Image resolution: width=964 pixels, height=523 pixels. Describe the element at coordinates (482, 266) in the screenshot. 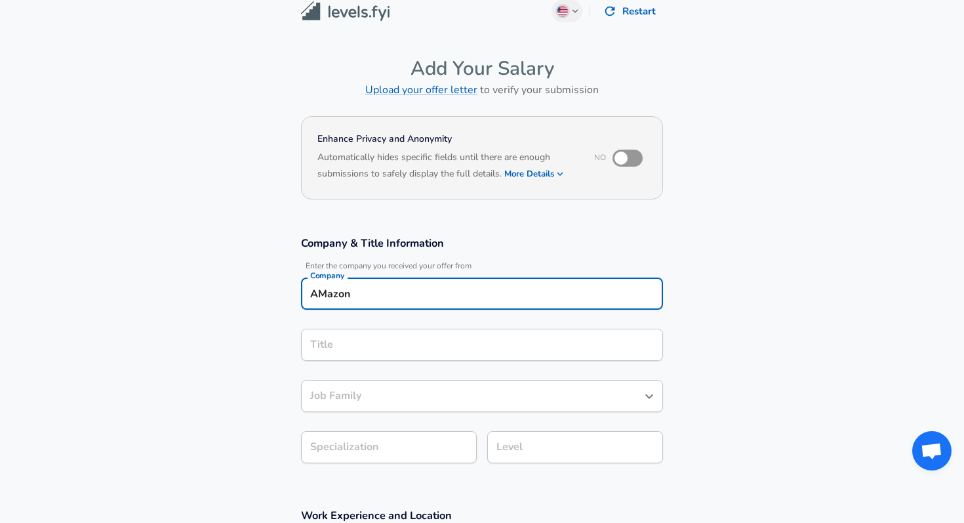

I see `span: Enter the company you received your offer from` at that location.